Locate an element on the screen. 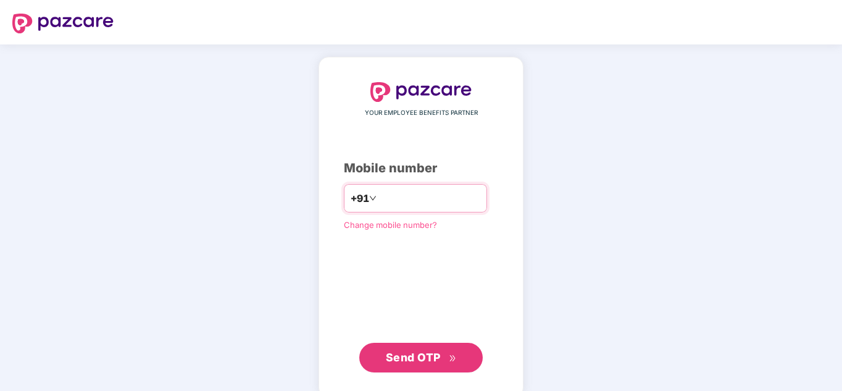 Image resolution: width=842 pixels, height=391 pixels. span: YOUR EMPLOYEE BENEFITS PARTNER is located at coordinates (421, 113).